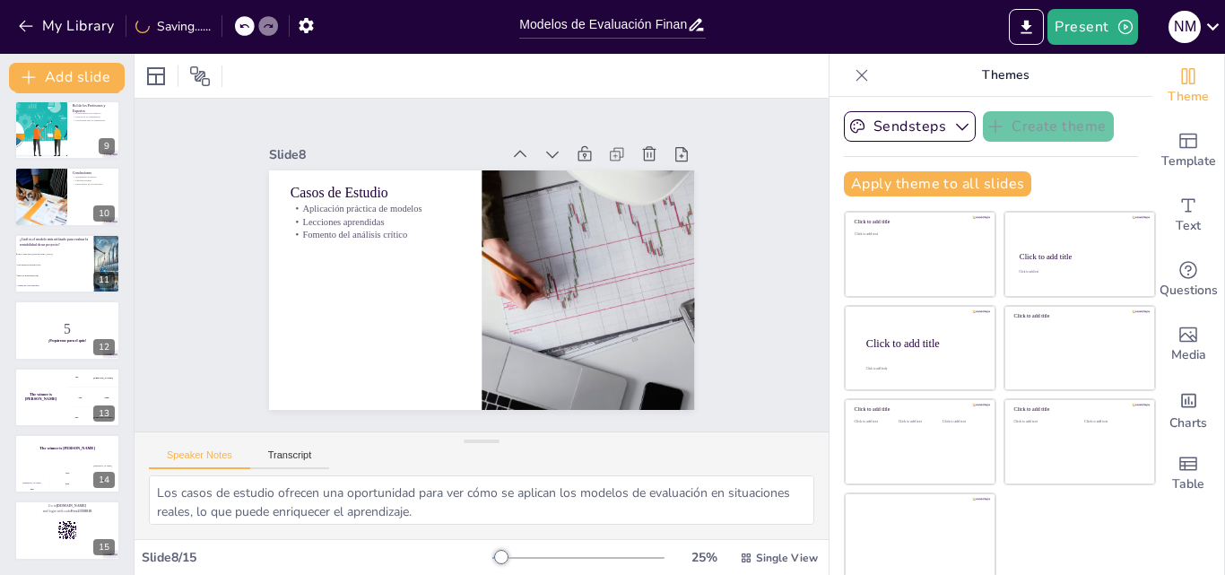 The image size is (1225, 575). What do you see at coordinates (1026, 27) in the screenshot?
I see `button: Export to PowerPoint` at bounding box center [1026, 27].